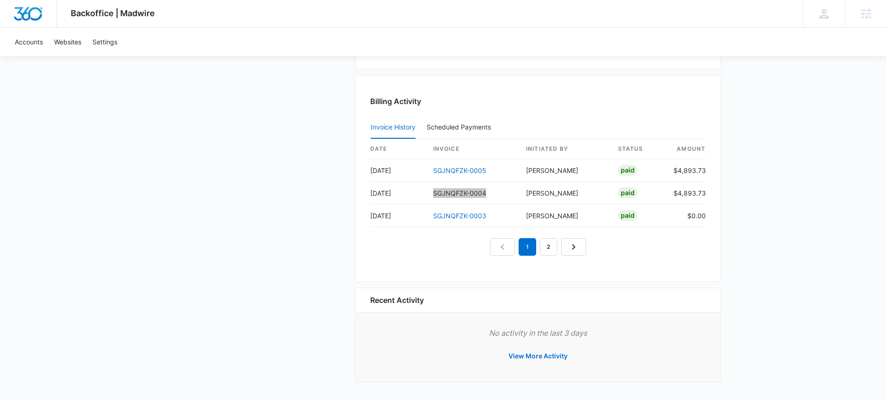 This screenshot has width=887, height=400. Describe the element at coordinates (549, 247) in the screenshot. I see `a: Page 2` at that location.